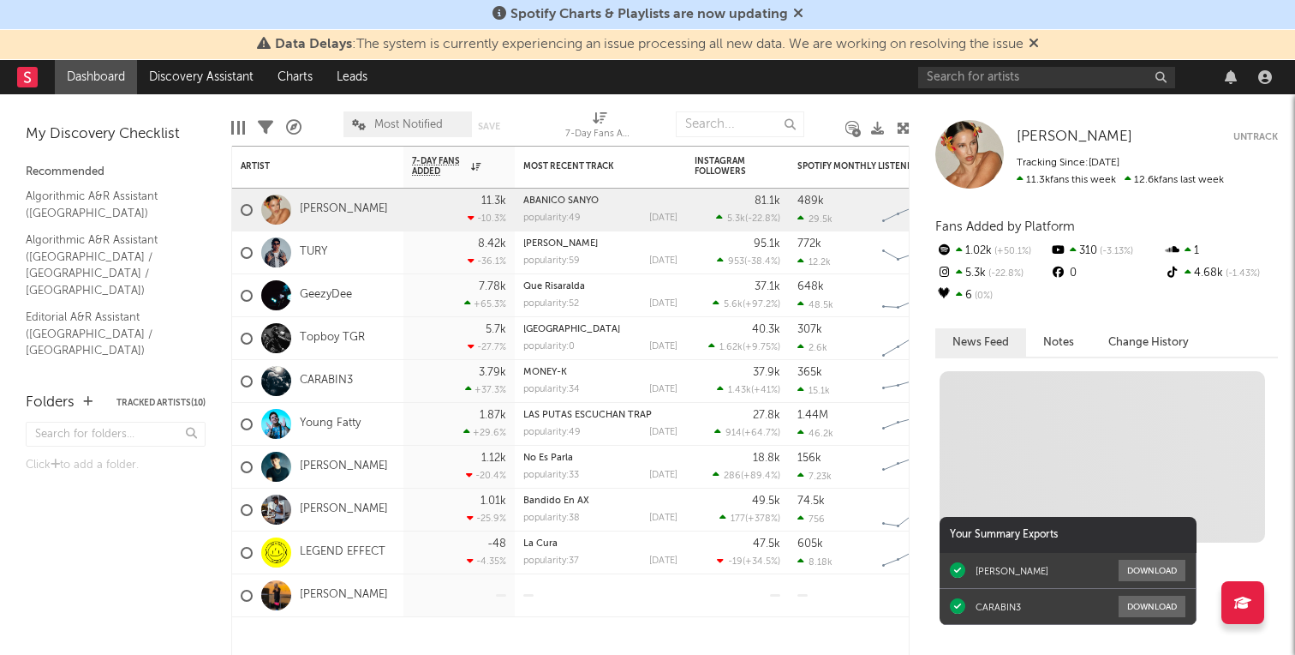 The height and width of the screenshot is (655, 1295). Describe the element at coordinates (601, 200) in the screenshot. I see `div: ABANICO SANYO` at that location.